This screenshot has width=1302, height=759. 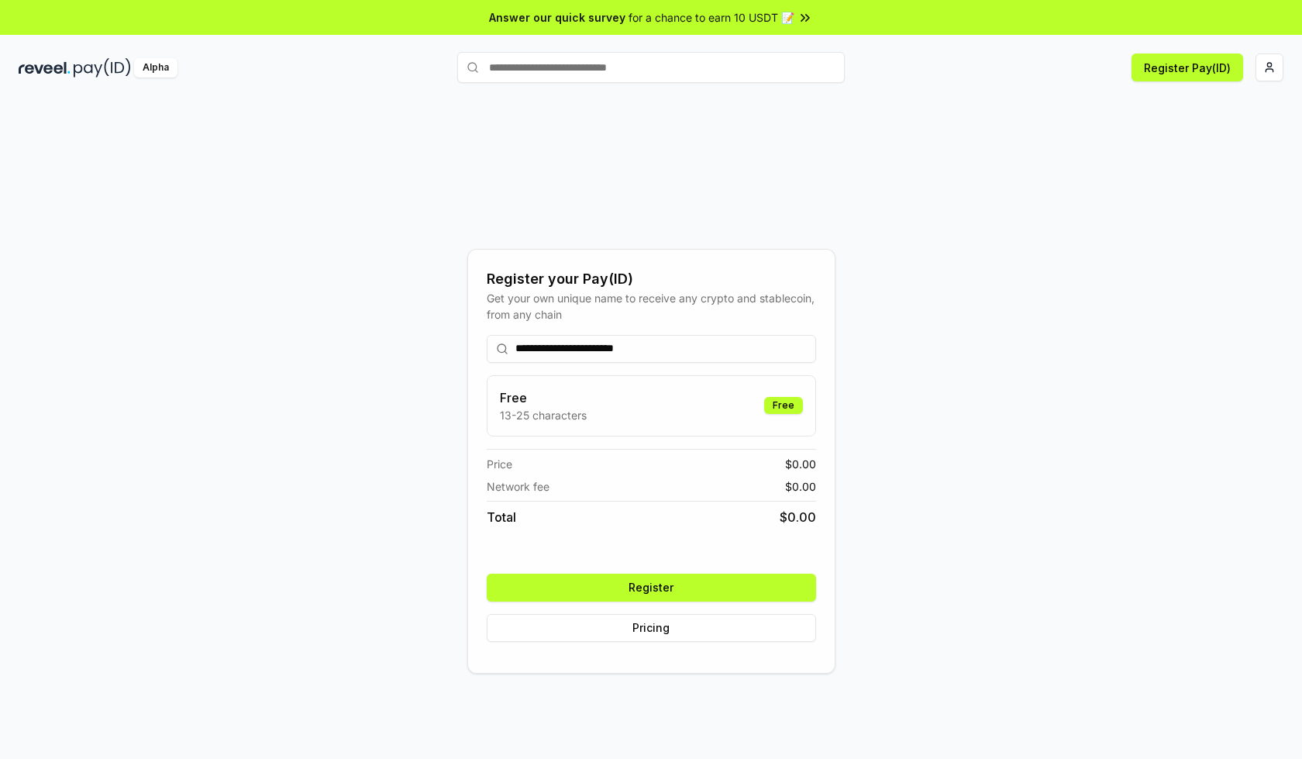 What do you see at coordinates (651, 587) in the screenshot?
I see `button: Register` at bounding box center [651, 587].